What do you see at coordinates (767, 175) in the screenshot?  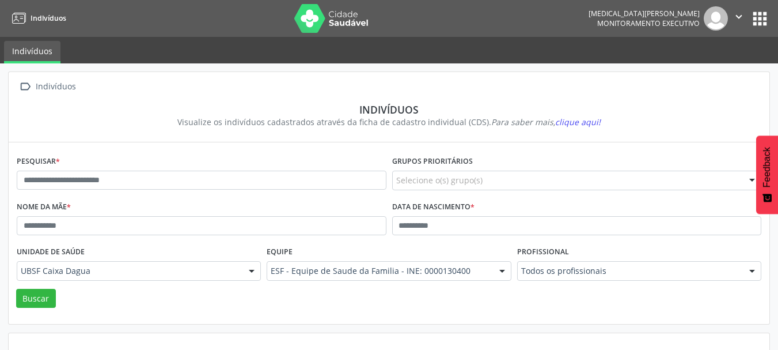 I see `button: Feedback - Mostrar pesquisa` at bounding box center [767, 175].